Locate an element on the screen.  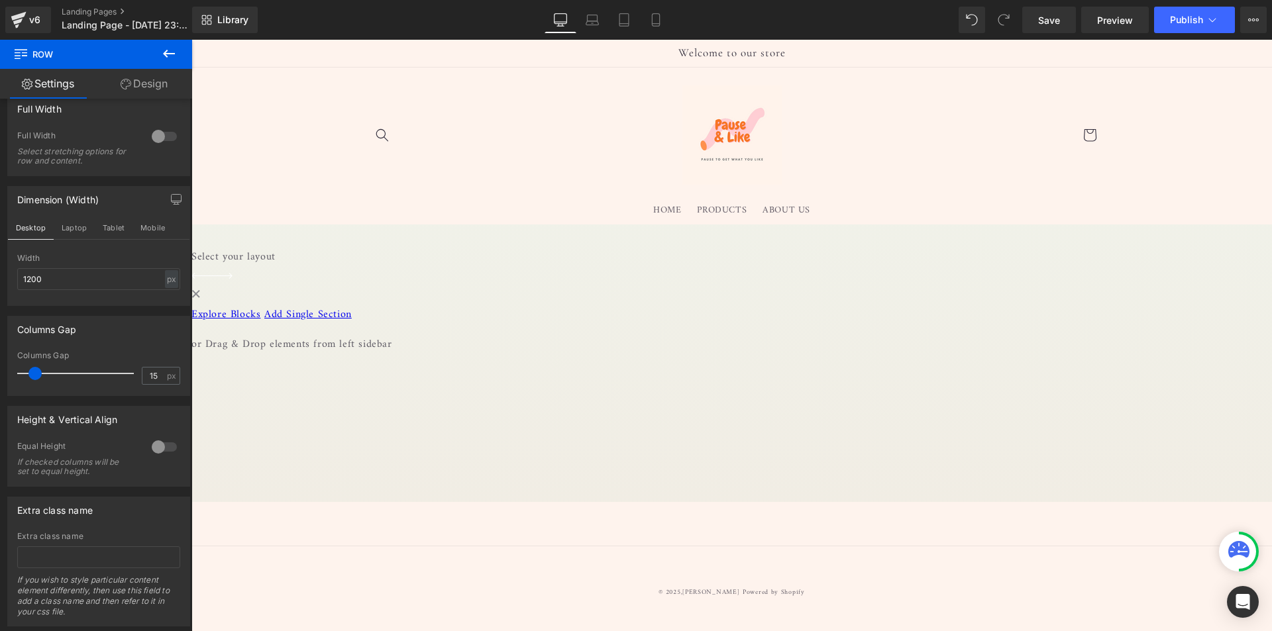
div: Open Intercom Messenger is located at coordinates (1242, 602).